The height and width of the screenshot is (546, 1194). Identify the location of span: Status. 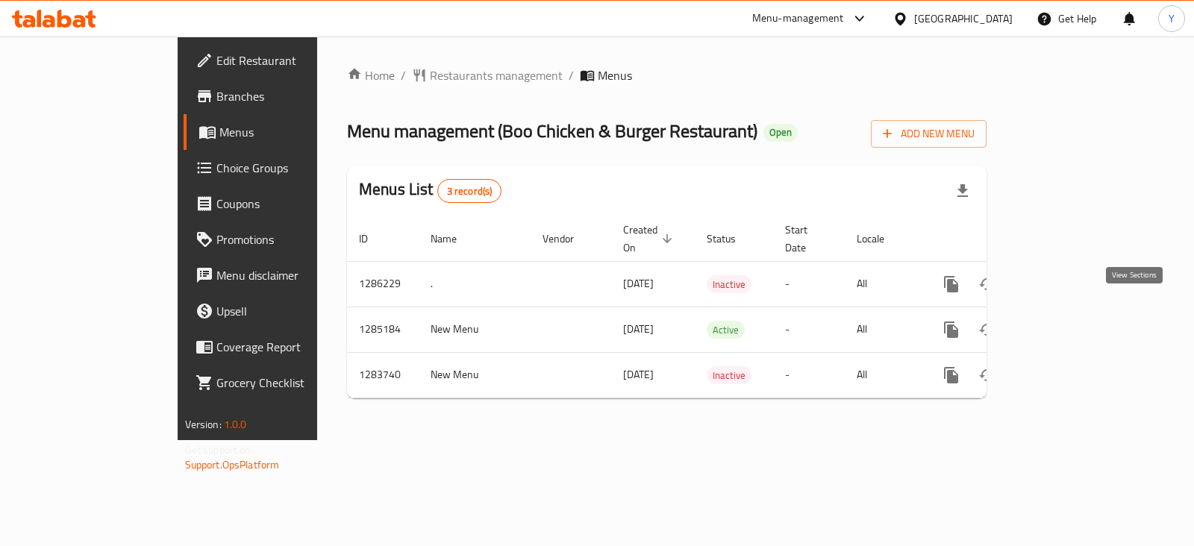
(731, 239).